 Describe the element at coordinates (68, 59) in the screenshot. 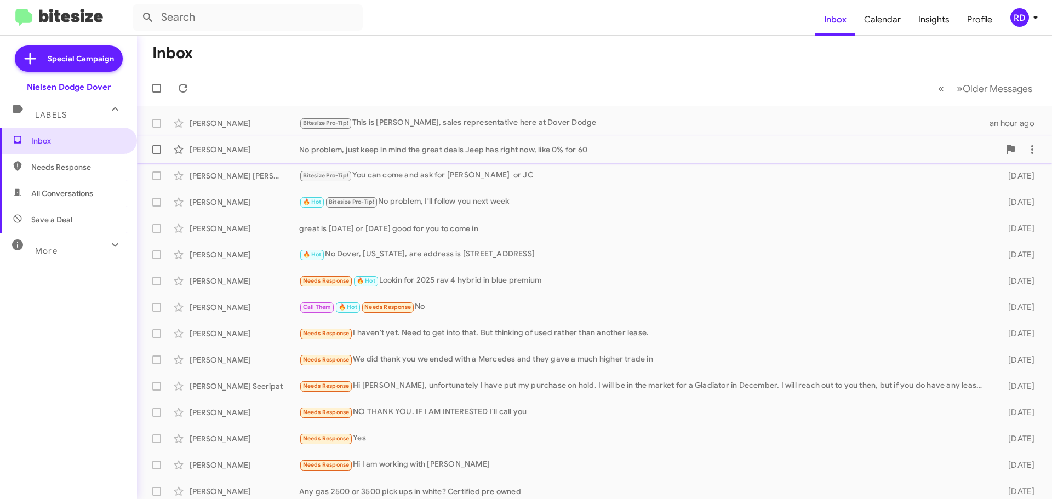

I see `a: Special Campaign` at that location.